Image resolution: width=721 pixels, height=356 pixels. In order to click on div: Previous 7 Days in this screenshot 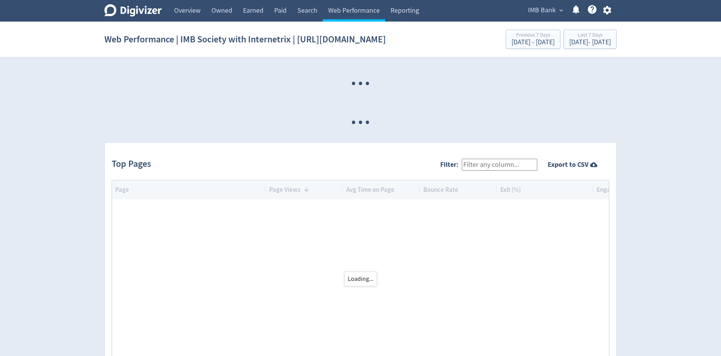, I will do `click(533, 35)`.